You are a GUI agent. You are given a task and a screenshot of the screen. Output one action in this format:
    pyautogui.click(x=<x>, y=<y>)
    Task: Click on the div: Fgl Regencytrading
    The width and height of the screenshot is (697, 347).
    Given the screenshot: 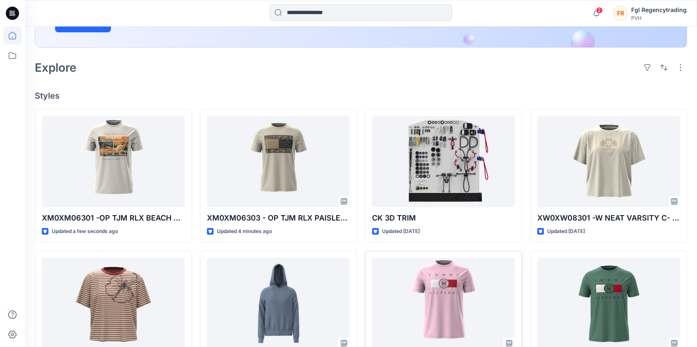 What is the action you would take?
    pyautogui.click(x=659, y=10)
    